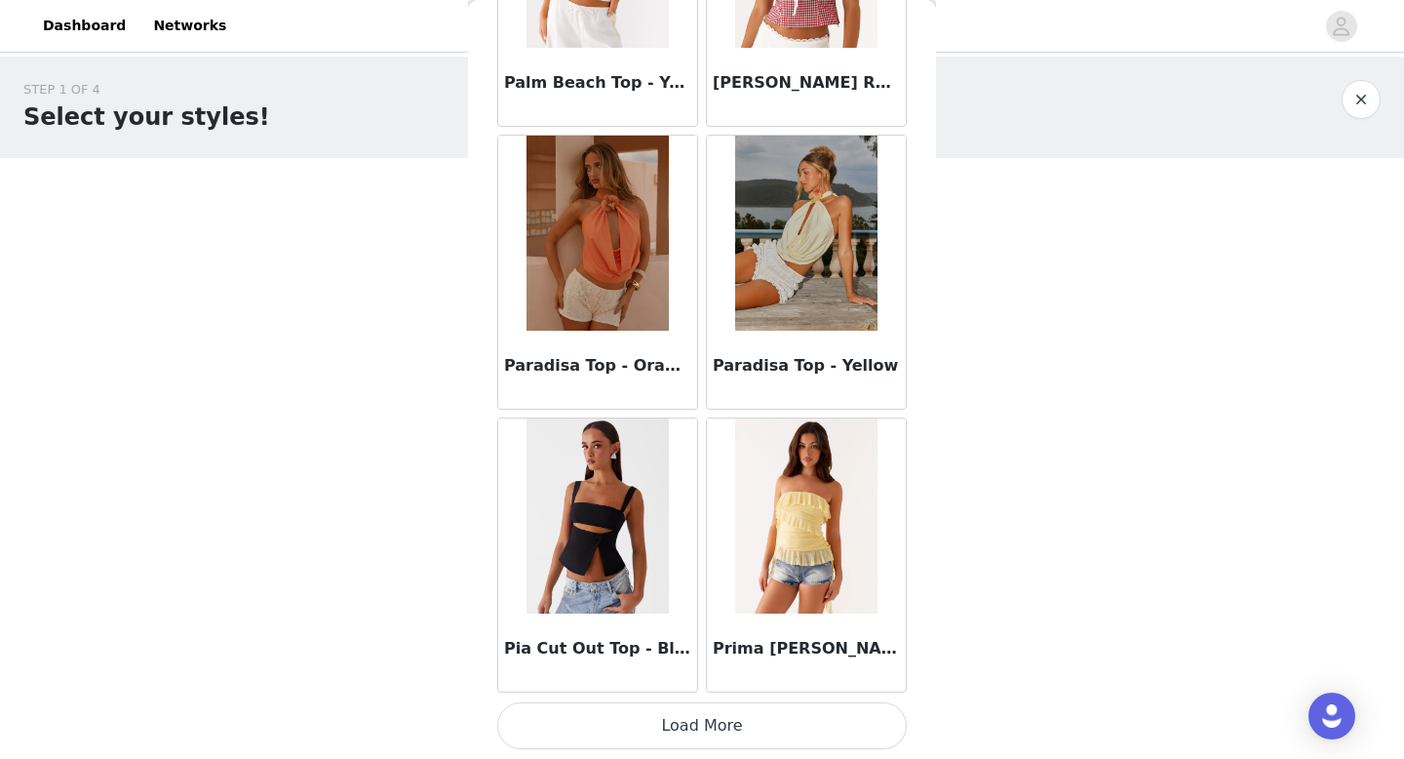 The height and width of the screenshot is (759, 1404). What do you see at coordinates (189, 25) in the screenshot?
I see `a: Networks` at bounding box center [189, 25].